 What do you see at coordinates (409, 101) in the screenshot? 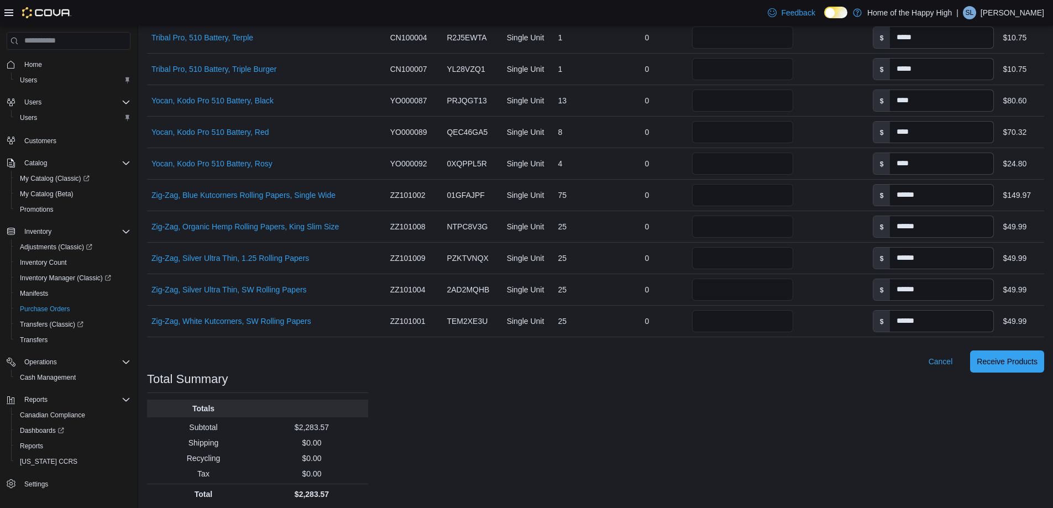
I see `span: YO000087` at bounding box center [409, 101].